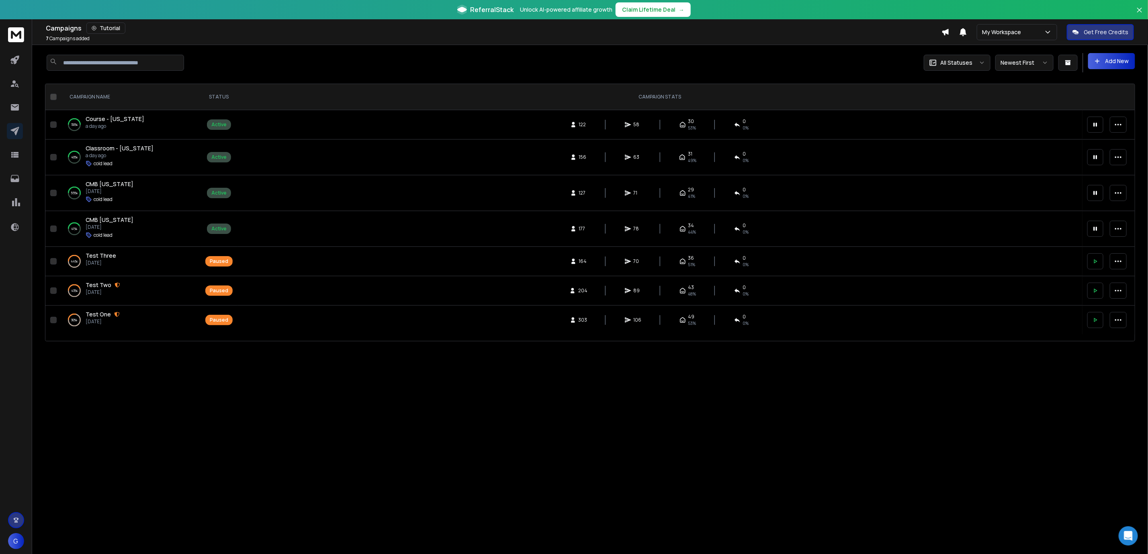 The image size is (1148, 554). I want to click on span: 177, so click(583, 229).